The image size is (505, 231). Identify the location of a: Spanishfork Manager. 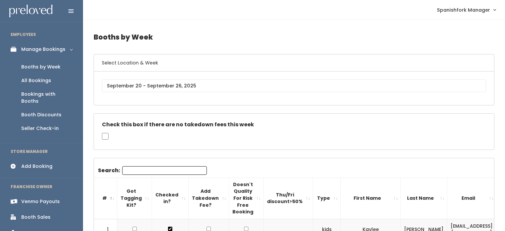
(466, 10).